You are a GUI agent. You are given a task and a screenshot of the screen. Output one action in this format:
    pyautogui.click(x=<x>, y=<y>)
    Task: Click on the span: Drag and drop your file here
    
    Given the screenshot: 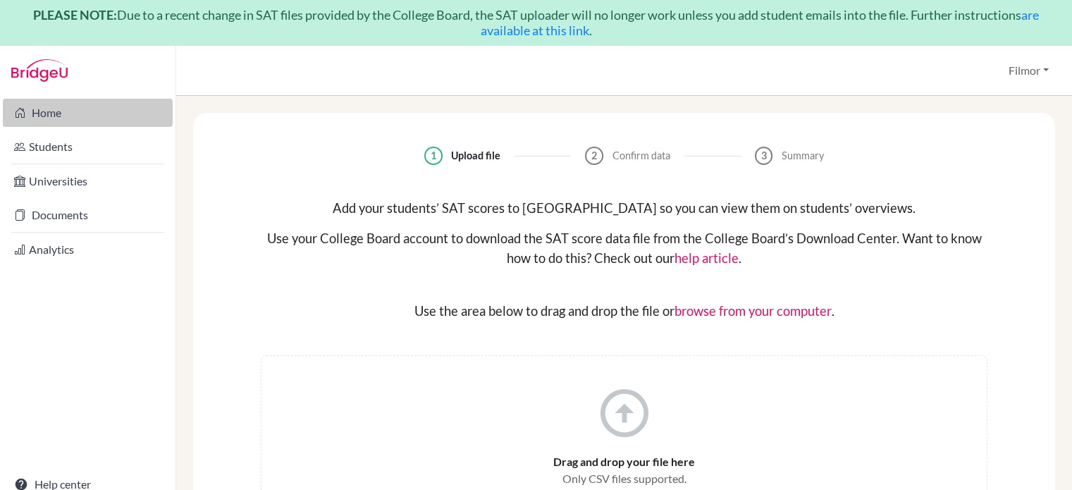 What is the action you would take?
    pyautogui.click(x=624, y=462)
    